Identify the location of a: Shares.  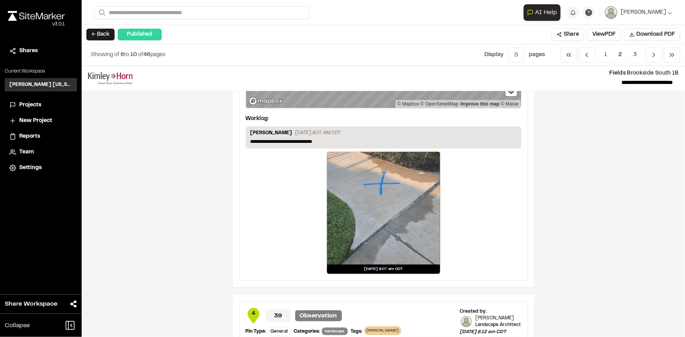
(41, 51).